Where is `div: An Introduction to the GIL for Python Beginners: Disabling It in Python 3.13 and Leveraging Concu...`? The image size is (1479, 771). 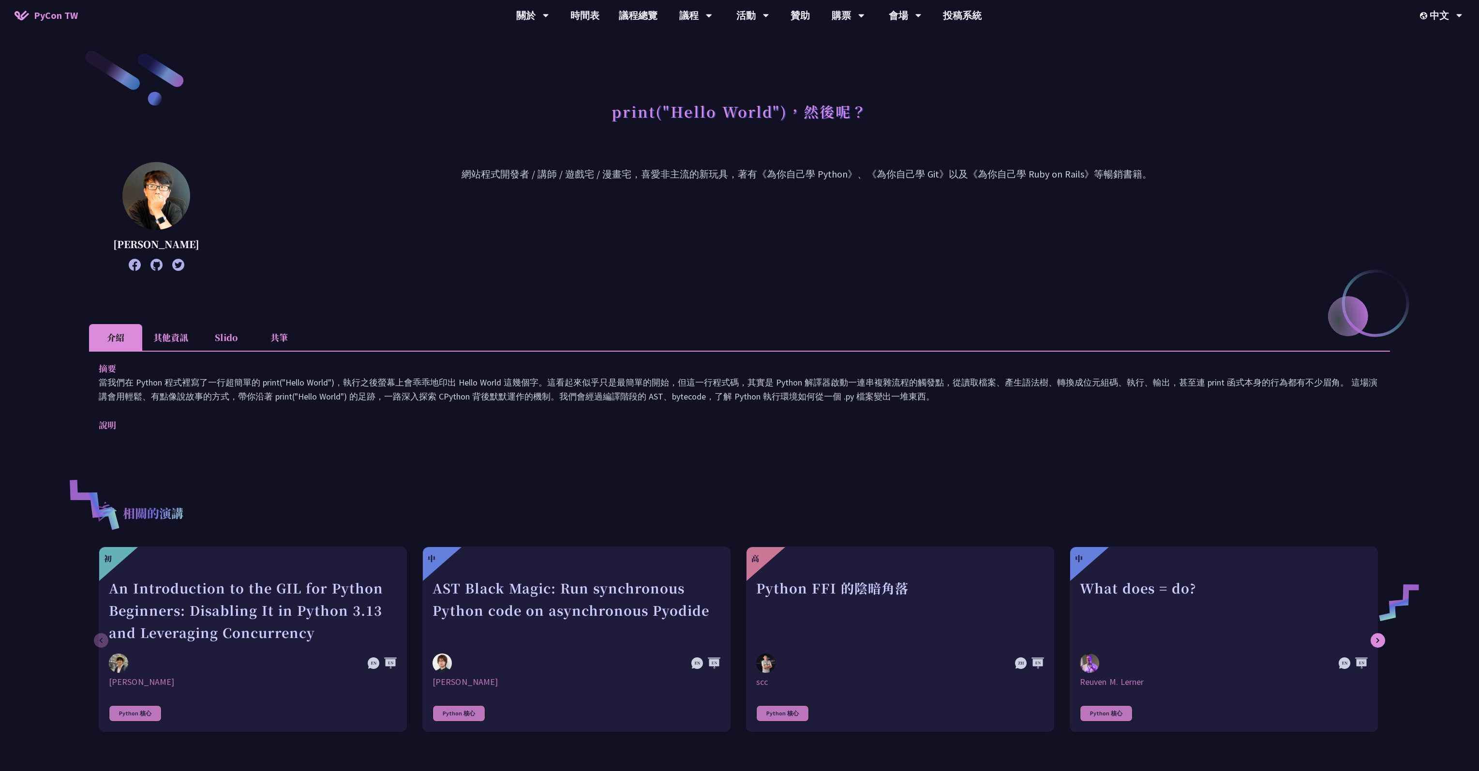
div: An Introduction to the GIL for Python Beginners: Disabling It in Python 3.13 and Leveraging Concu... is located at coordinates (253, 611).